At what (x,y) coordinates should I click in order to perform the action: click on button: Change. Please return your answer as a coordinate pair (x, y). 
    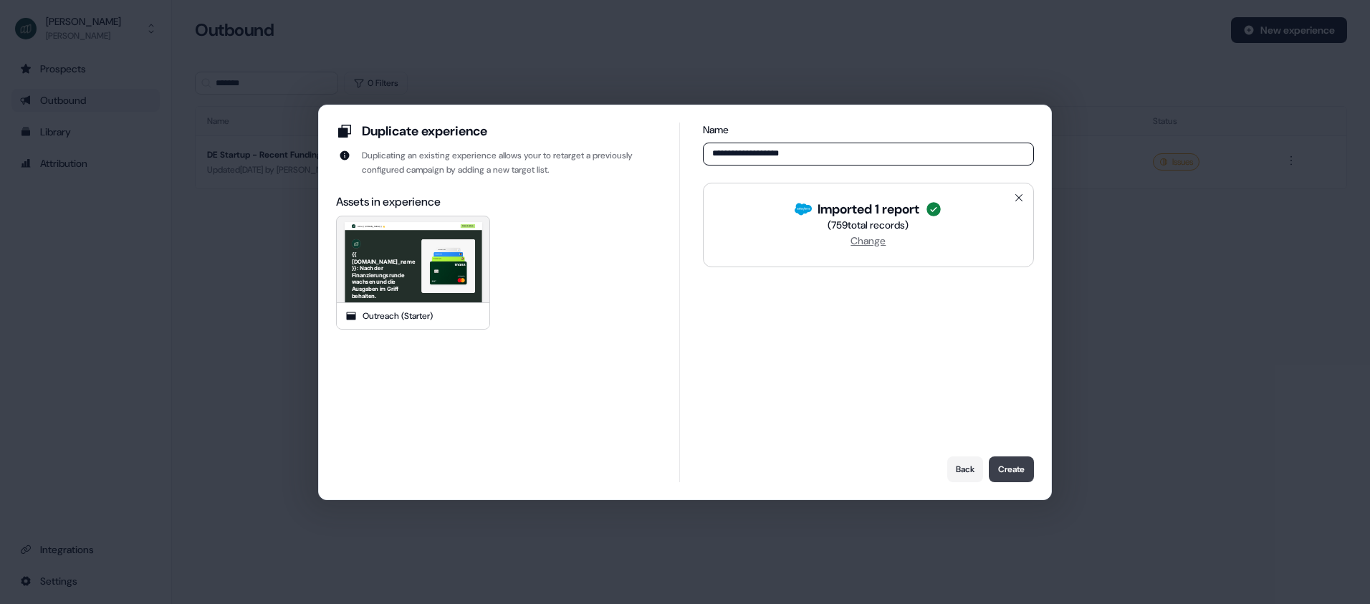
    Looking at the image, I should click on (868, 241).